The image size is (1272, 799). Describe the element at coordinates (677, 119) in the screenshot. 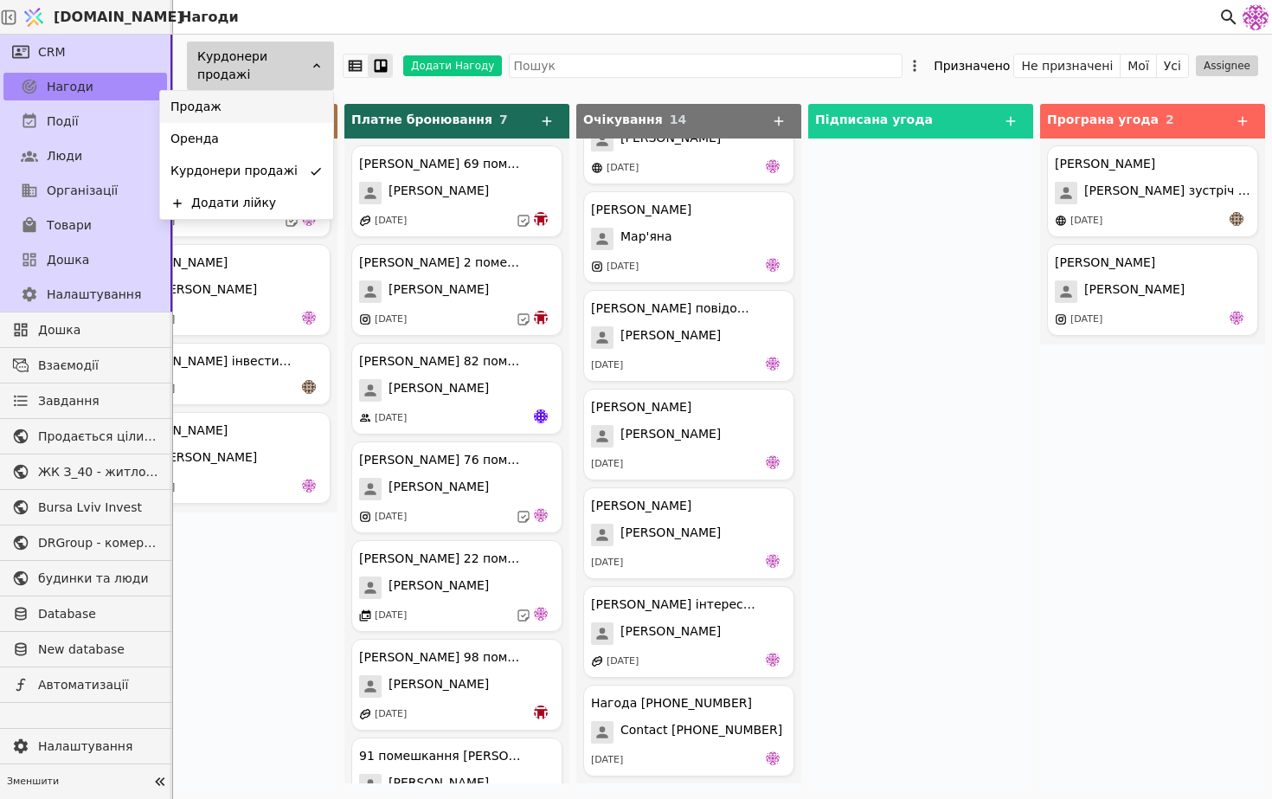

I see `span: 14` at that location.